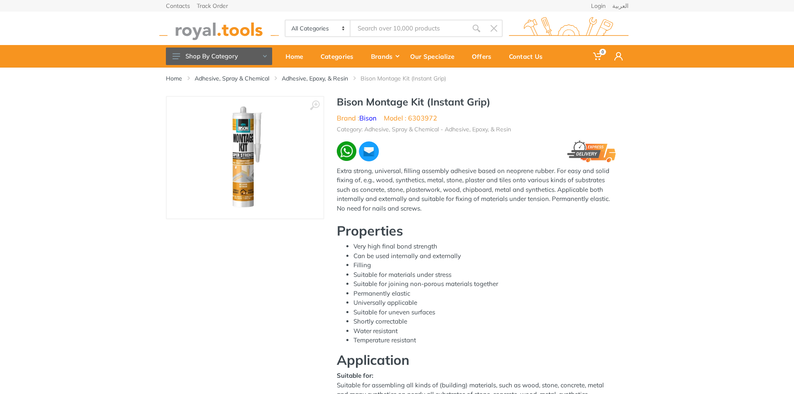 Image resolution: width=794 pixels, height=394 pixels. Describe the element at coordinates (219, 56) in the screenshot. I see `button: Shop By Category` at that location.